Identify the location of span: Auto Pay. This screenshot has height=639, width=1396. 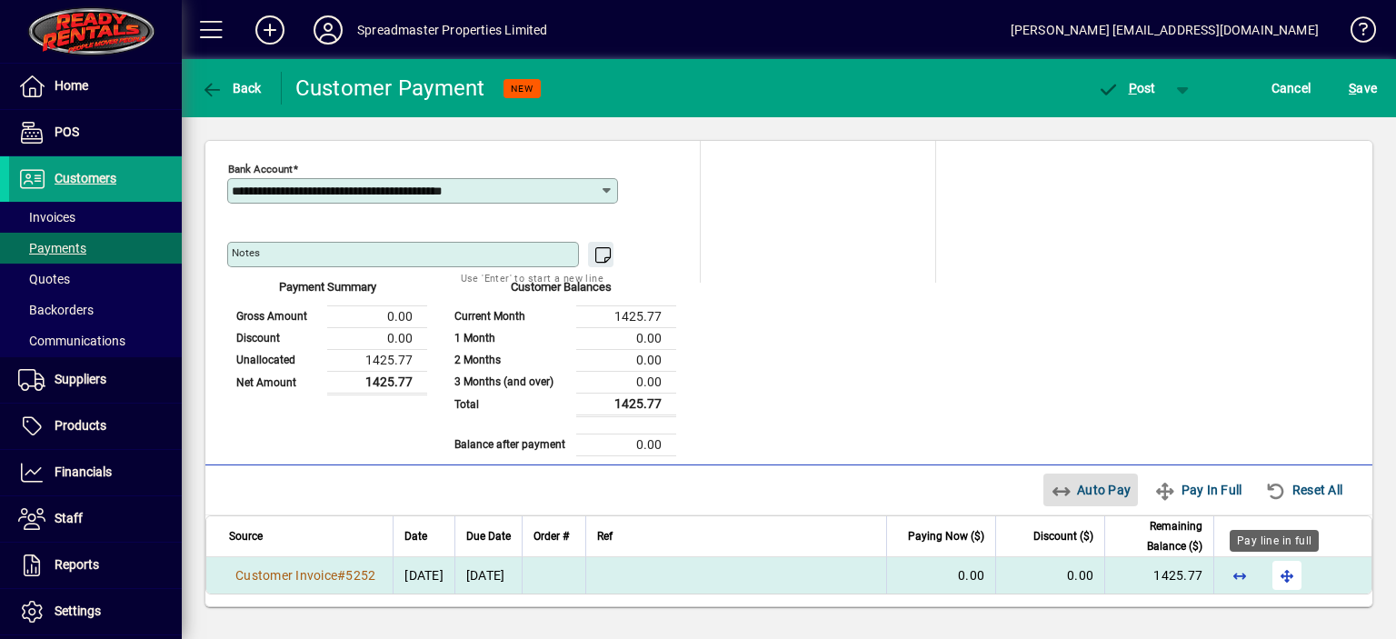
(1091, 490).